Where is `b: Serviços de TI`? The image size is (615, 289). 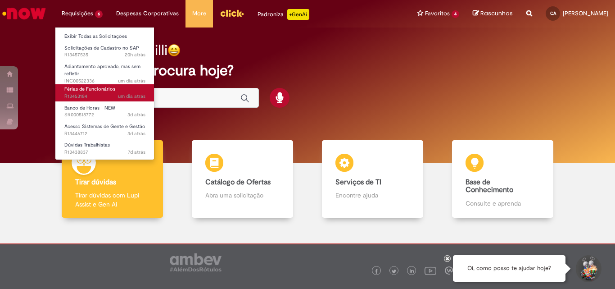 b: Serviços de TI is located at coordinates (358, 182).